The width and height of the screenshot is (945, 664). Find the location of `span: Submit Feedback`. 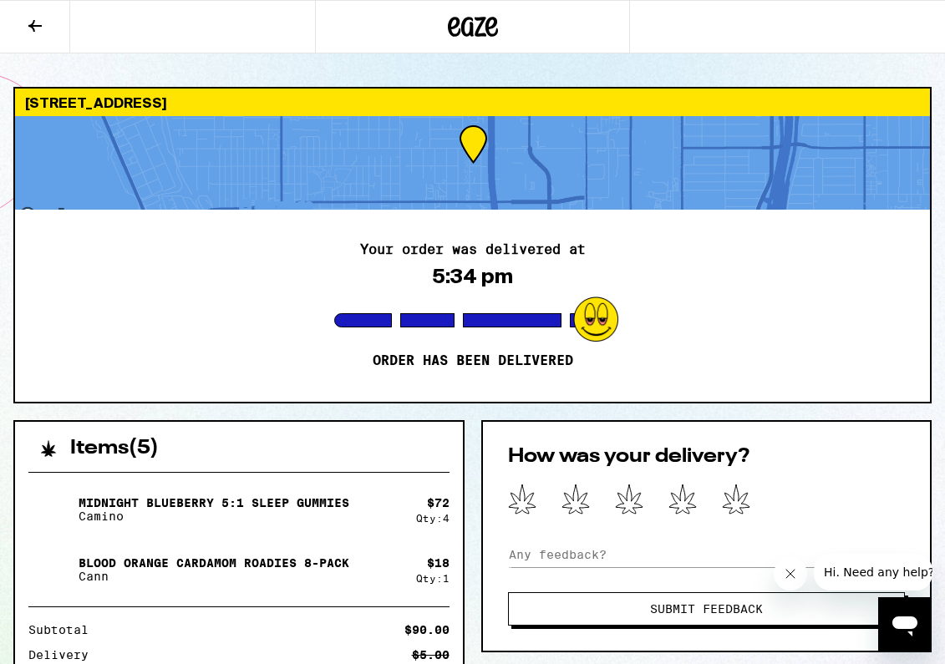

span: Submit Feedback is located at coordinates (706, 609).